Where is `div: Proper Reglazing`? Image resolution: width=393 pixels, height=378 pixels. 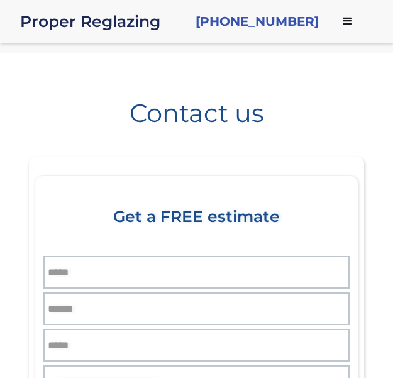
div: Proper Reglazing is located at coordinates (102, 21).